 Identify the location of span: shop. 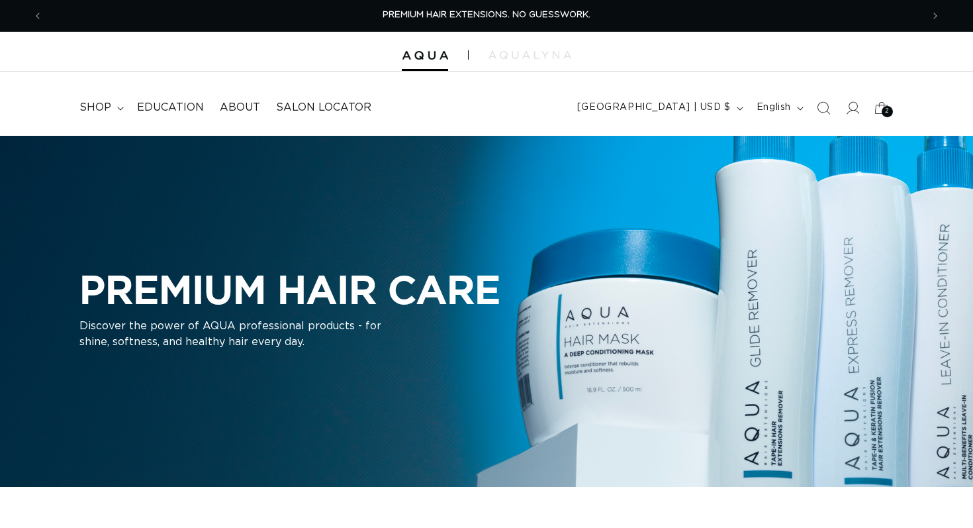
(95, 107).